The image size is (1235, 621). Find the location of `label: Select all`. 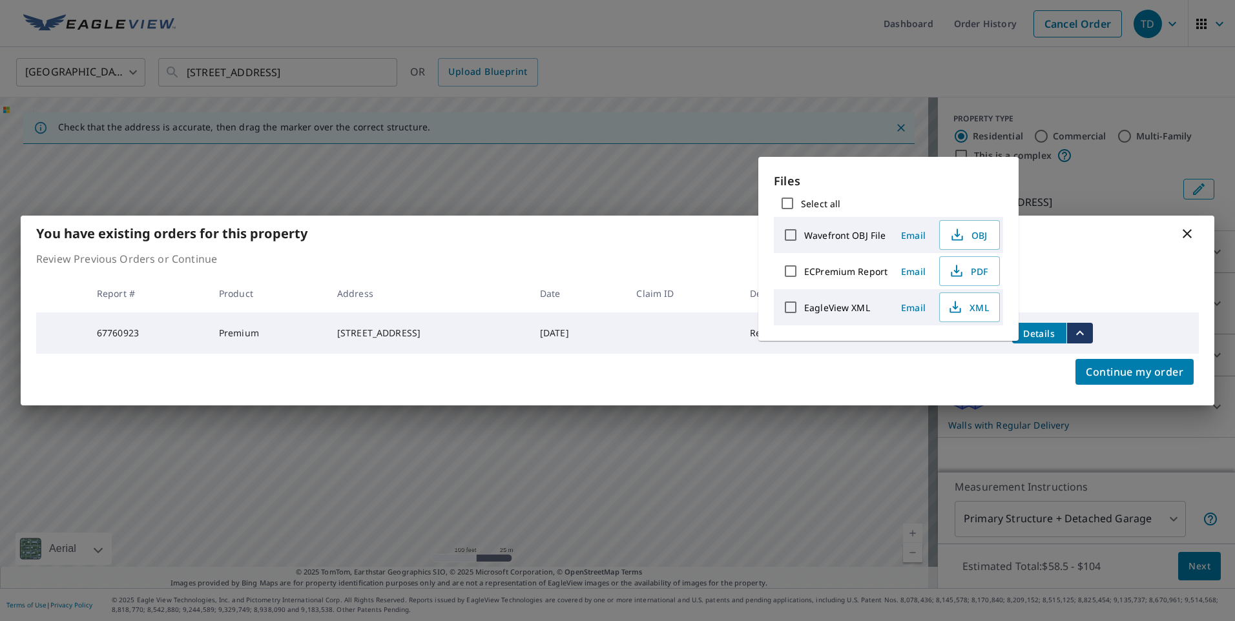

label: Select all is located at coordinates (820, 203).